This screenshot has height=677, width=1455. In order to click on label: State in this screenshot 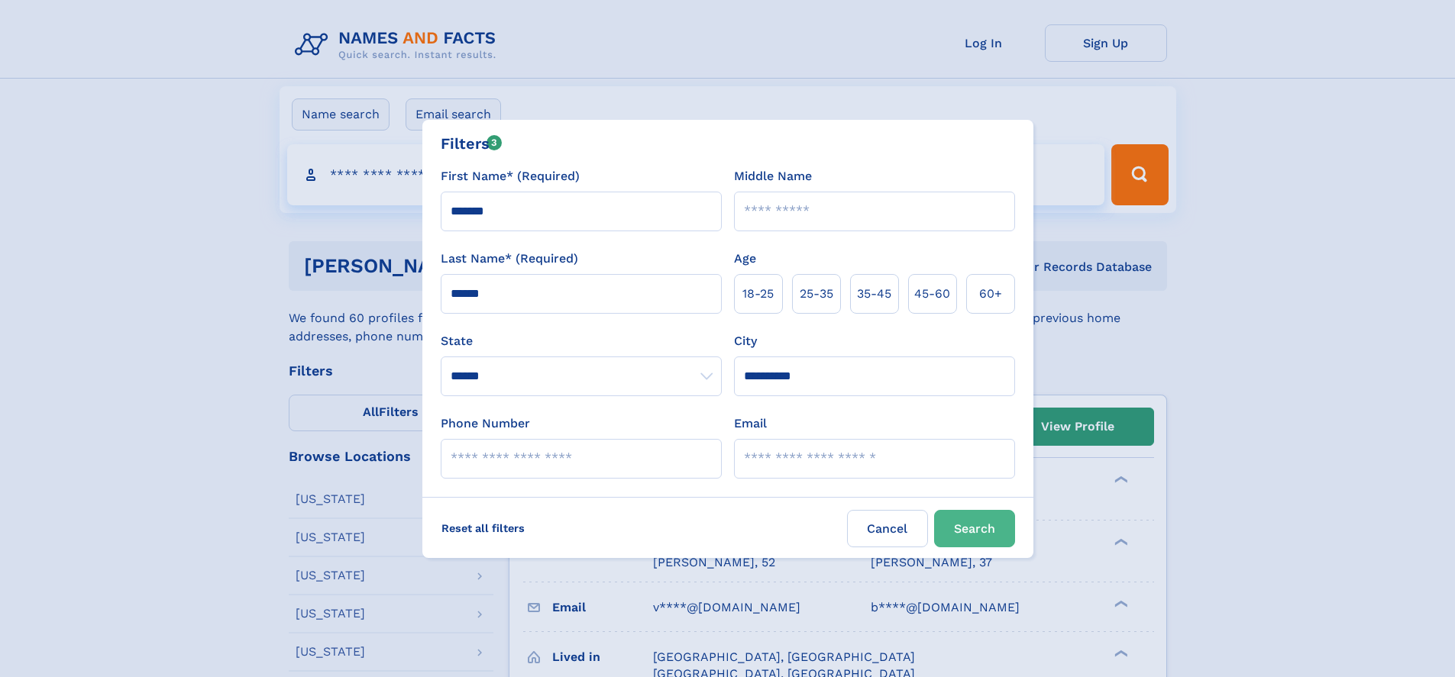, I will do `click(581, 341)`.